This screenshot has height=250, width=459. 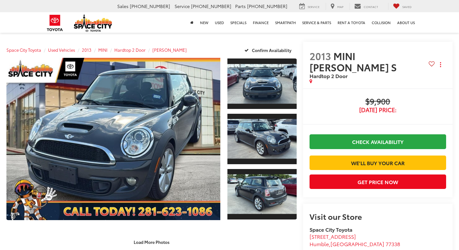 I want to click on span: MINI, so click(x=103, y=50).